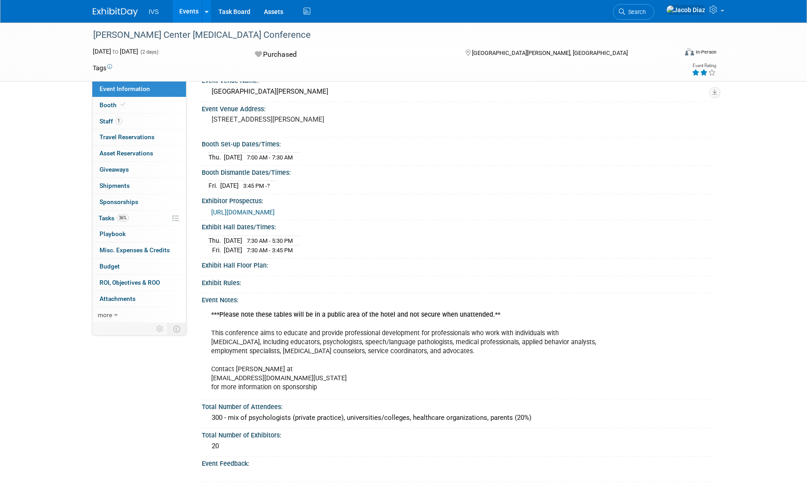 This screenshot has height=496, width=807. Describe the element at coordinates (154, 12) in the screenshot. I see `span: IVS` at that location.